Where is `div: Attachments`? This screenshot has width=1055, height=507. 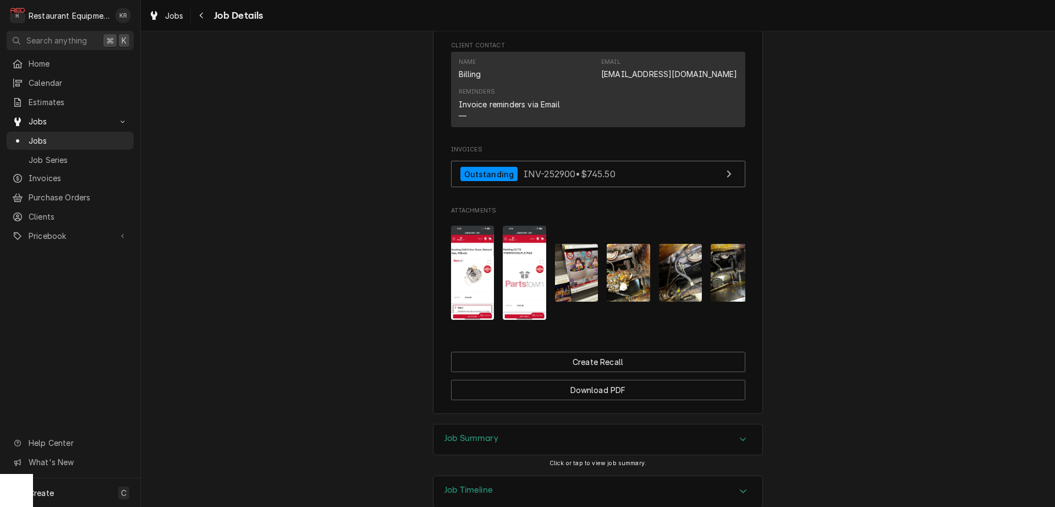
div: Attachments is located at coordinates (598, 267).